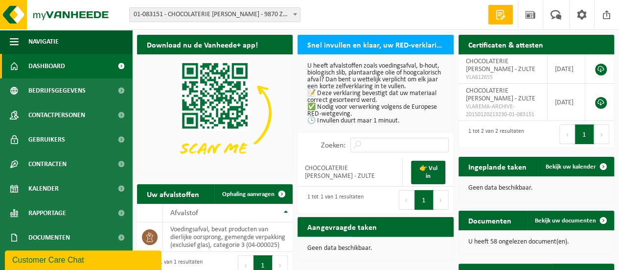  Describe the element at coordinates (44, 42) in the screenshot. I see `span: Navigatie` at that location.